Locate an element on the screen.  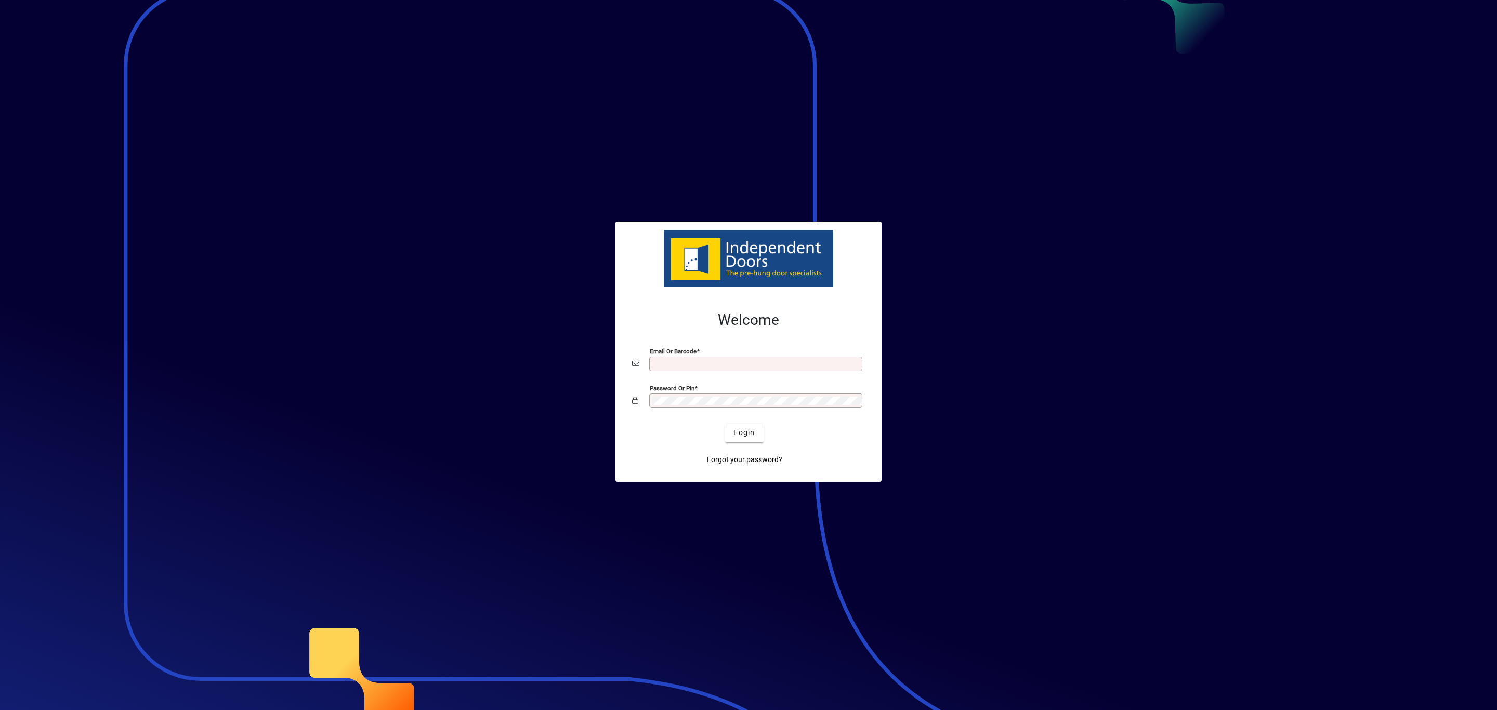
button: Login is located at coordinates (744, 433).